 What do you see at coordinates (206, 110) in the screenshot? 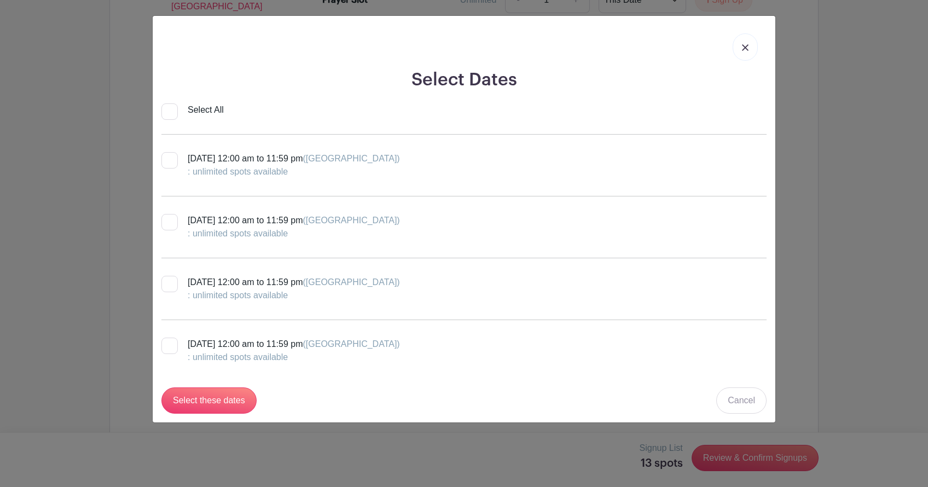
I see `div: Select All` at bounding box center [206, 110].